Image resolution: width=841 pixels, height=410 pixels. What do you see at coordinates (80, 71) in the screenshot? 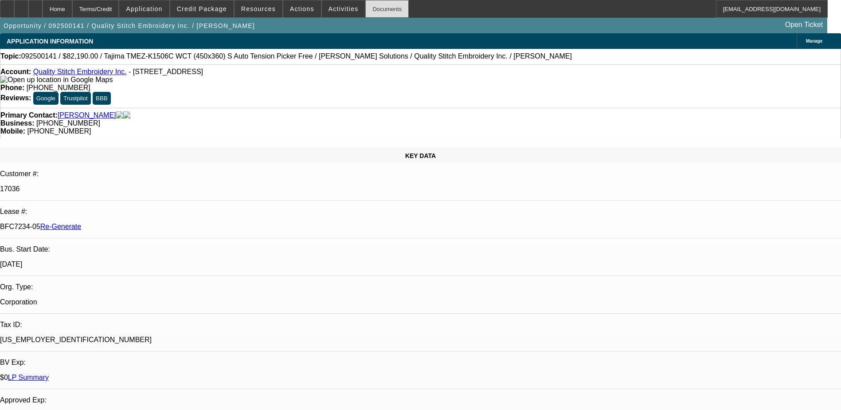
I see `a: Quality Stitch Embroidery Inc.` at bounding box center [80, 71].